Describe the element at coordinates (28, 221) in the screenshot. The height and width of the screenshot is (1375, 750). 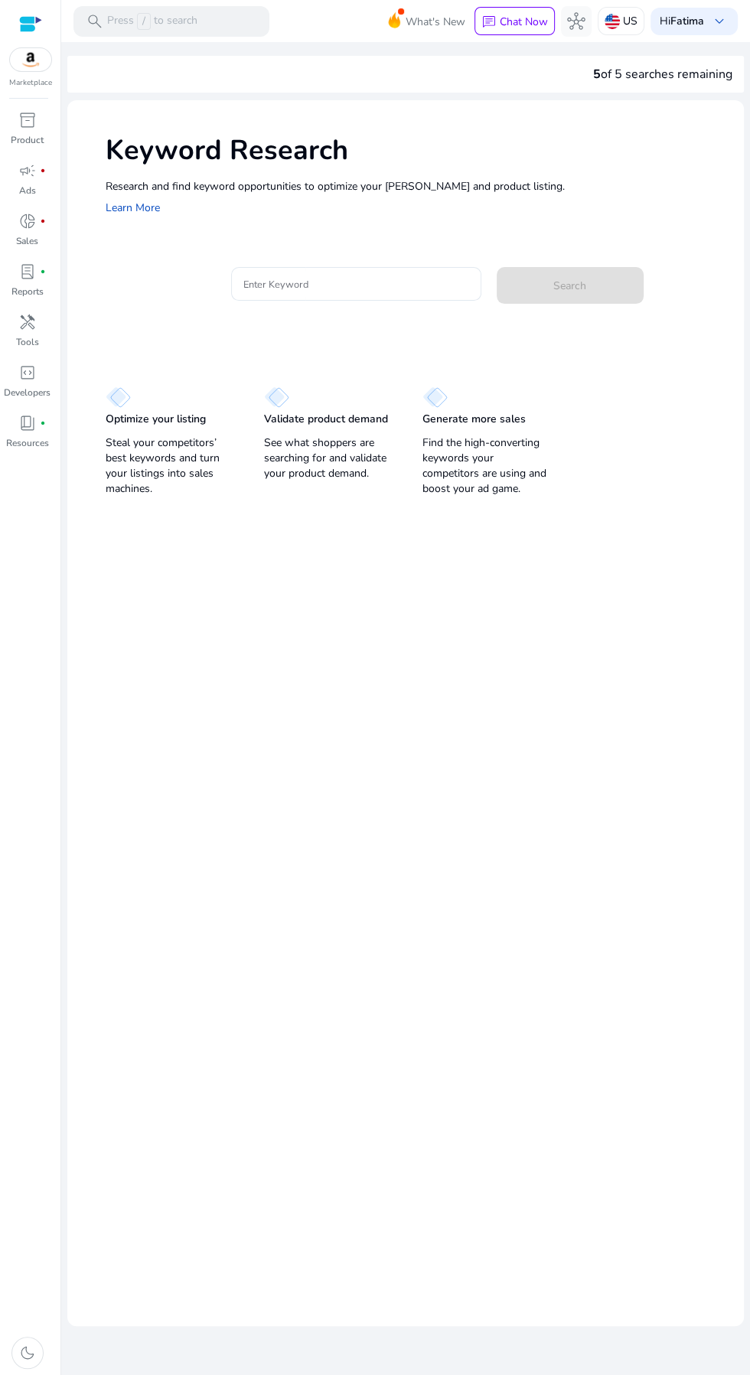
I see `span: donut_small` at that location.